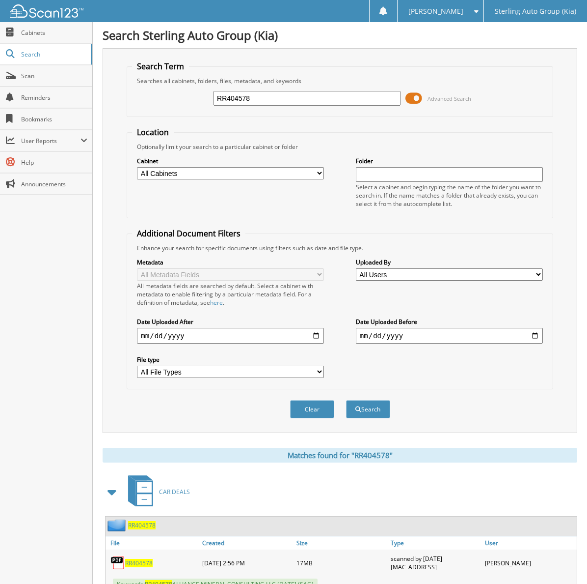 This screenshot has height=584, width=587. Describe the element at coordinates (436, 542) in the screenshot. I see `a: Type` at that location.